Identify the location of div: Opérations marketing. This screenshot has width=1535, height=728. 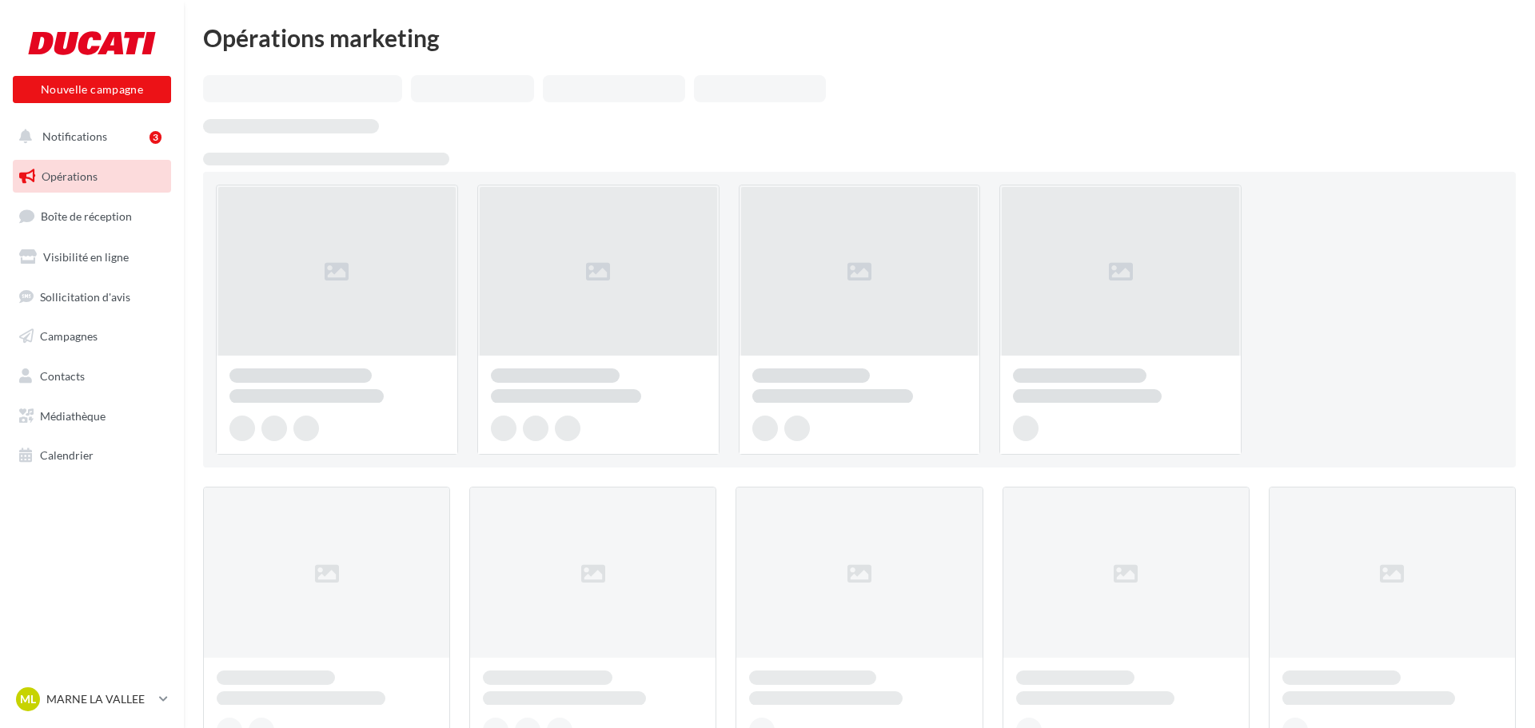
(859, 38).